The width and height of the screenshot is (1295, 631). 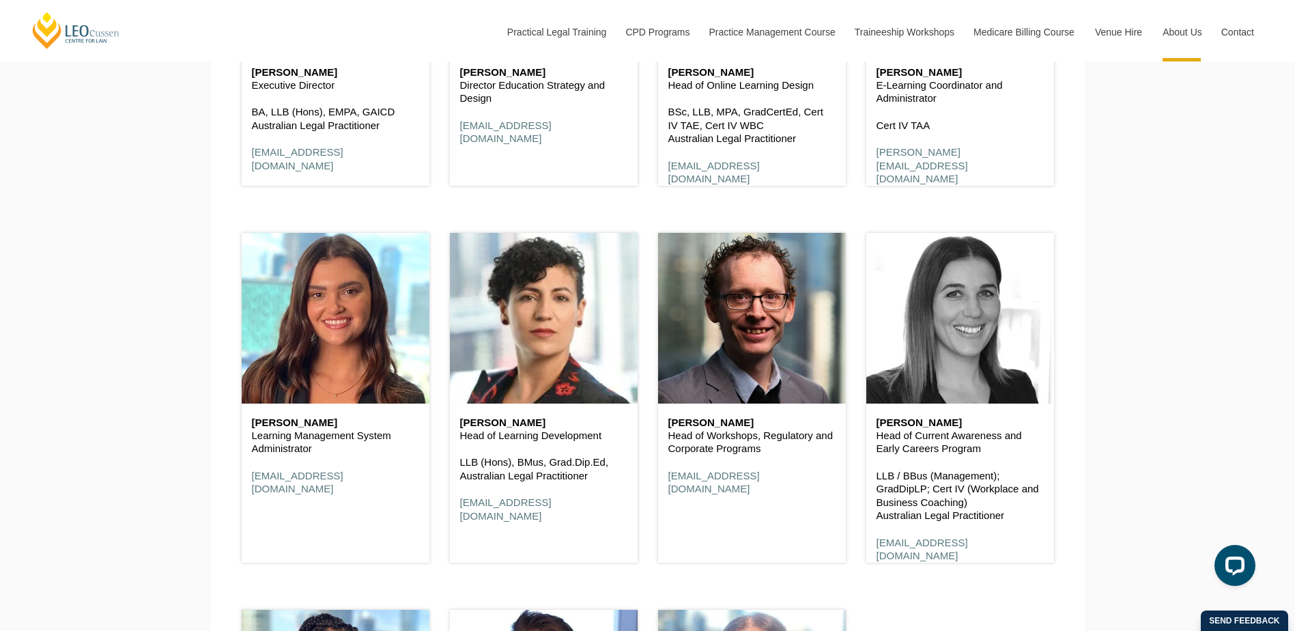 What do you see at coordinates (1238, 32) in the screenshot?
I see `a: Contact` at bounding box center [1238, 32].